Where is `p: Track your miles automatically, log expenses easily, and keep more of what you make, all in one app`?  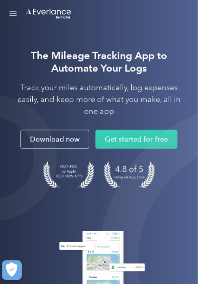 p: Track your miles automatically, log expenses easily, and keep more of what you make, all in one app is located at coordinates (99, 100).